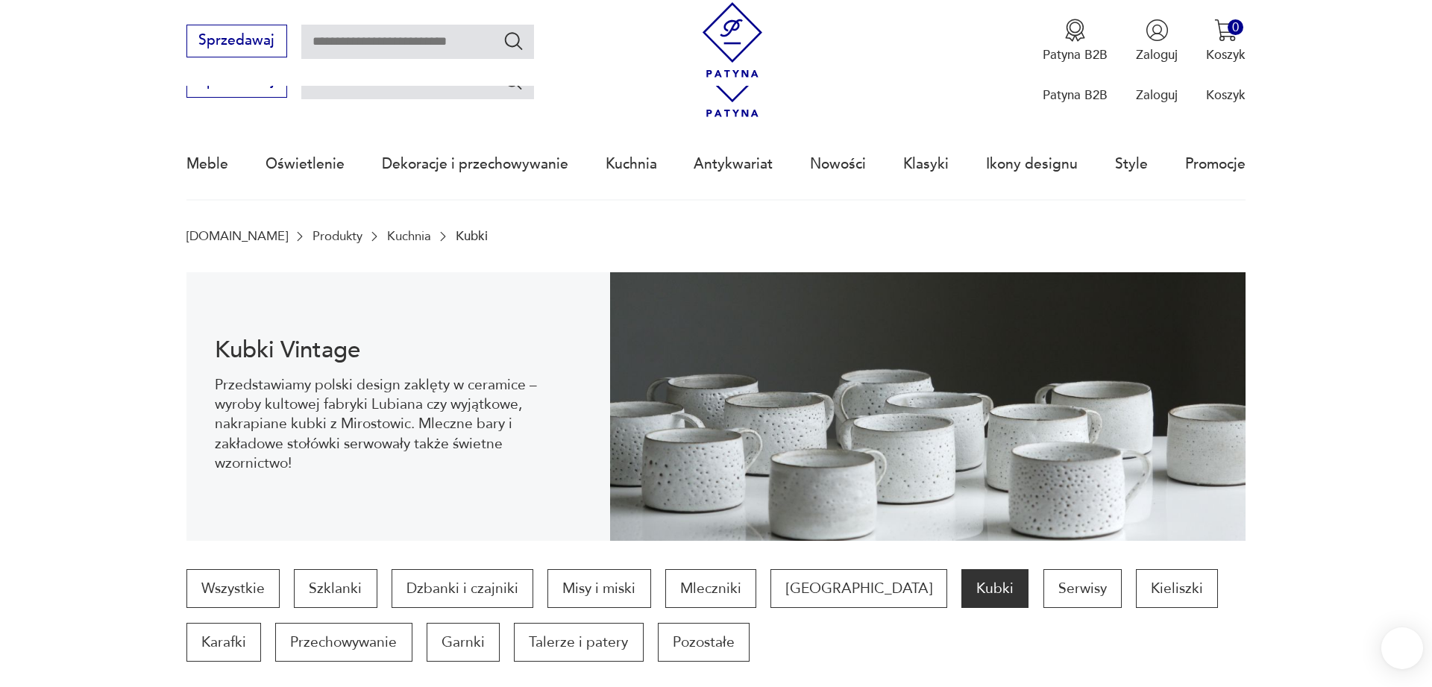 The image size is (1432, 687). What do you see at coordinates (1082, 588) in the screenshot?
I see `a: Serwisy` at bounding box center [1082, 588].